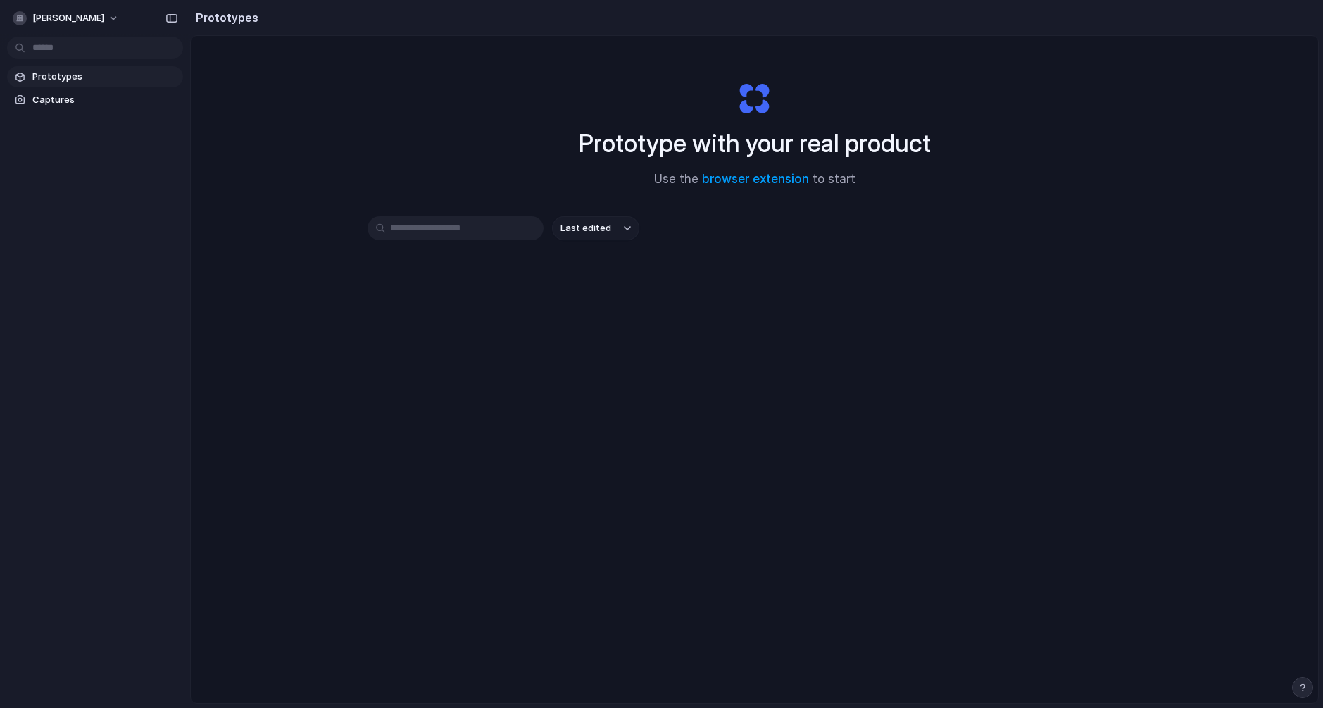 The image size is (1323, 708). I want to click on span: Prototypes, so click(105, 77).